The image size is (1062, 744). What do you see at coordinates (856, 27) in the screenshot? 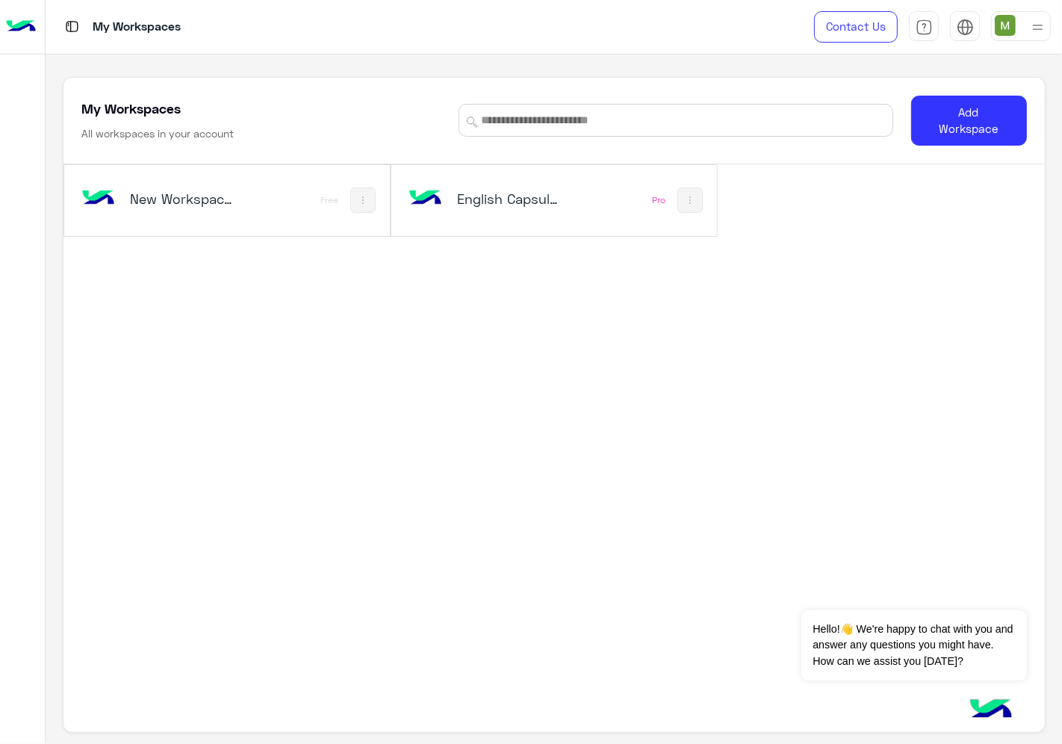
I see `a: Contact Us` at bounding box center [856, 27].